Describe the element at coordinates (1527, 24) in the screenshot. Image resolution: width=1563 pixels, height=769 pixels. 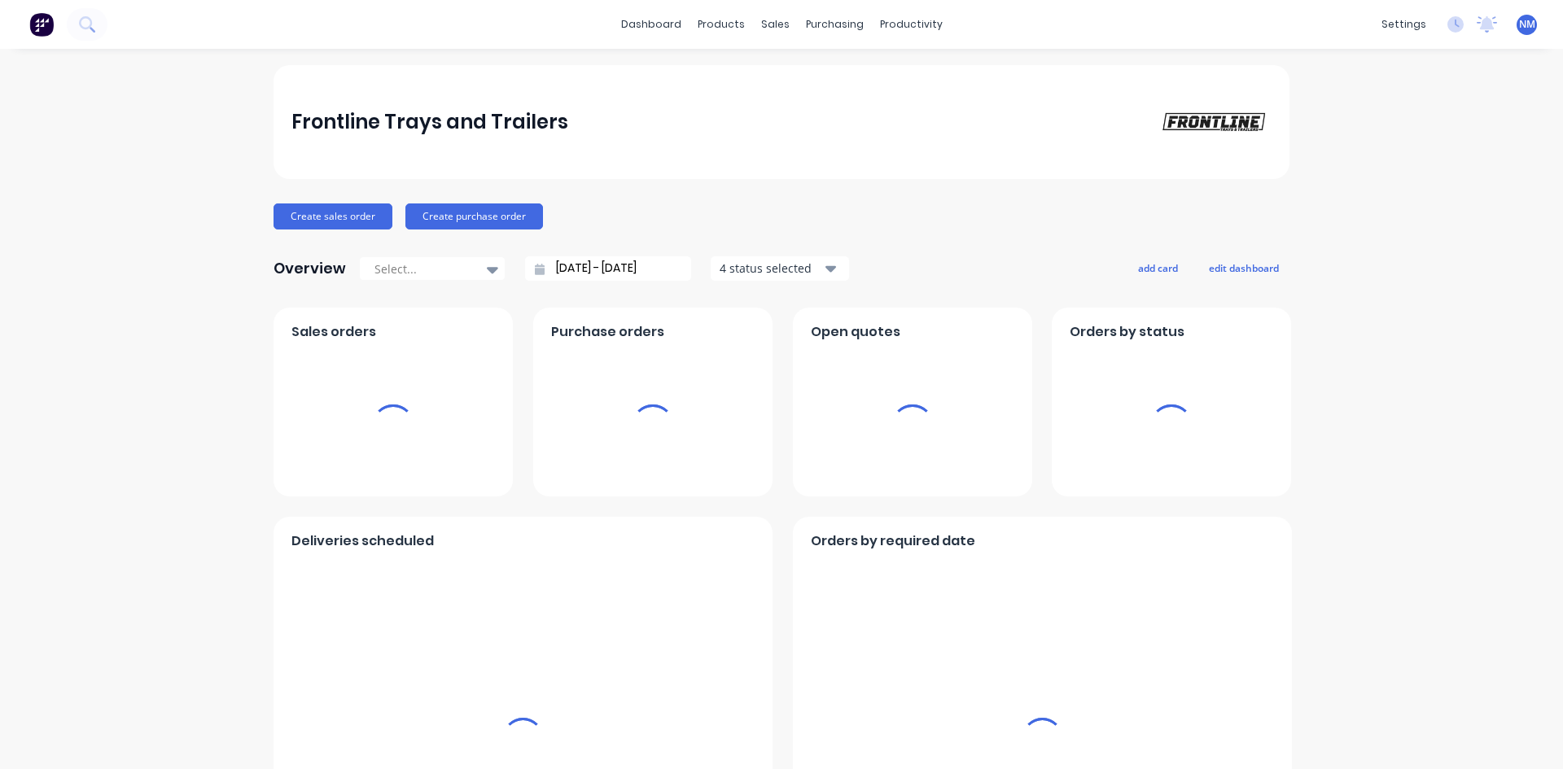
I see `span: NM` at that location.